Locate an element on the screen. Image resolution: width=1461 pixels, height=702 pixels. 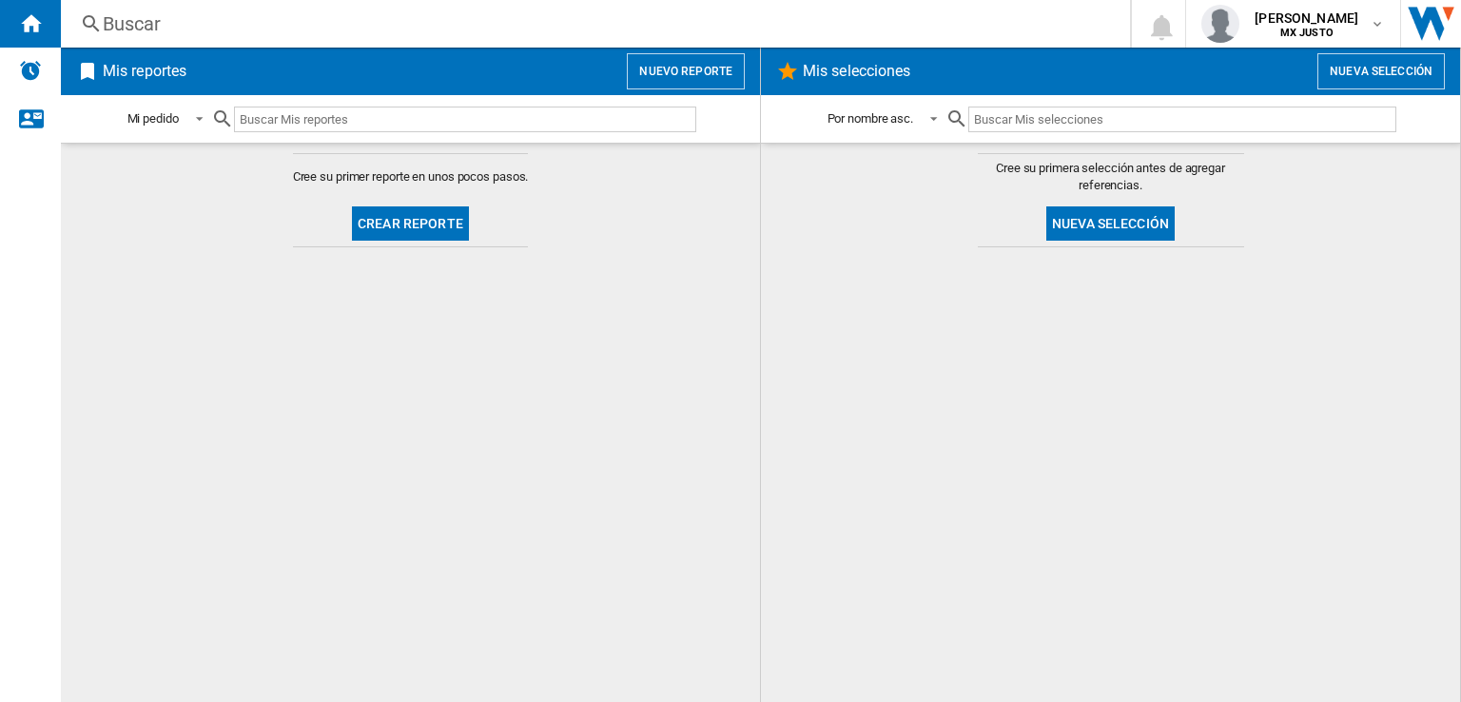
button: Nuevo reporte is located at coordinates (686, 71).